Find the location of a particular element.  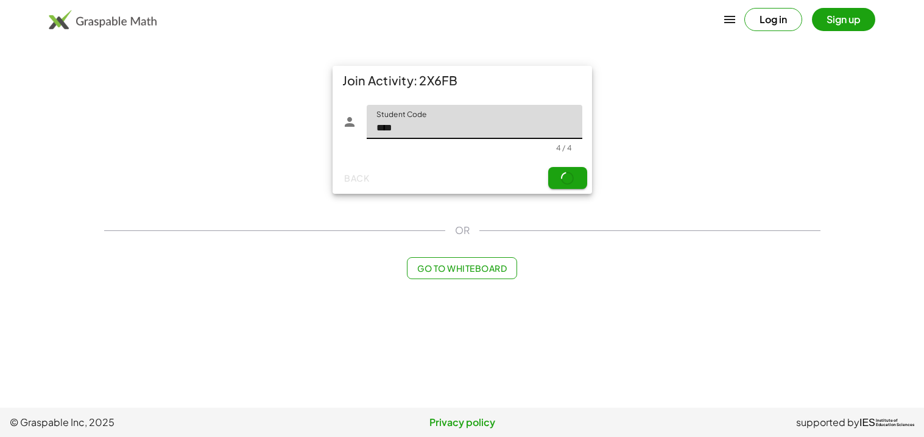

span: Go to Whiteboard is located at coordinates (462, 268).